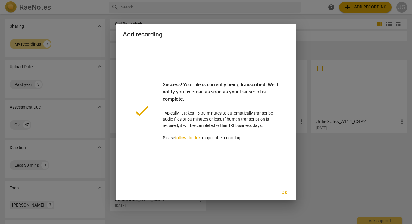 This screenshot has height=224, width=412. What do you see at coordinates (221, 111) in the screenshot?
I see `p: Typically, it takes 15-30 minutes to automatically transcribe audio files of 60 minutes or less. ...` at bounding box center [221, 111].